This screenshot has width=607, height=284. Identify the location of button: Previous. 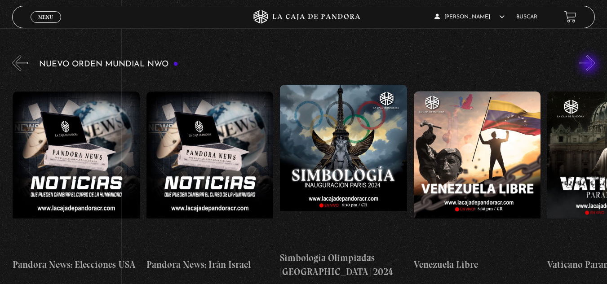
(20, 63).